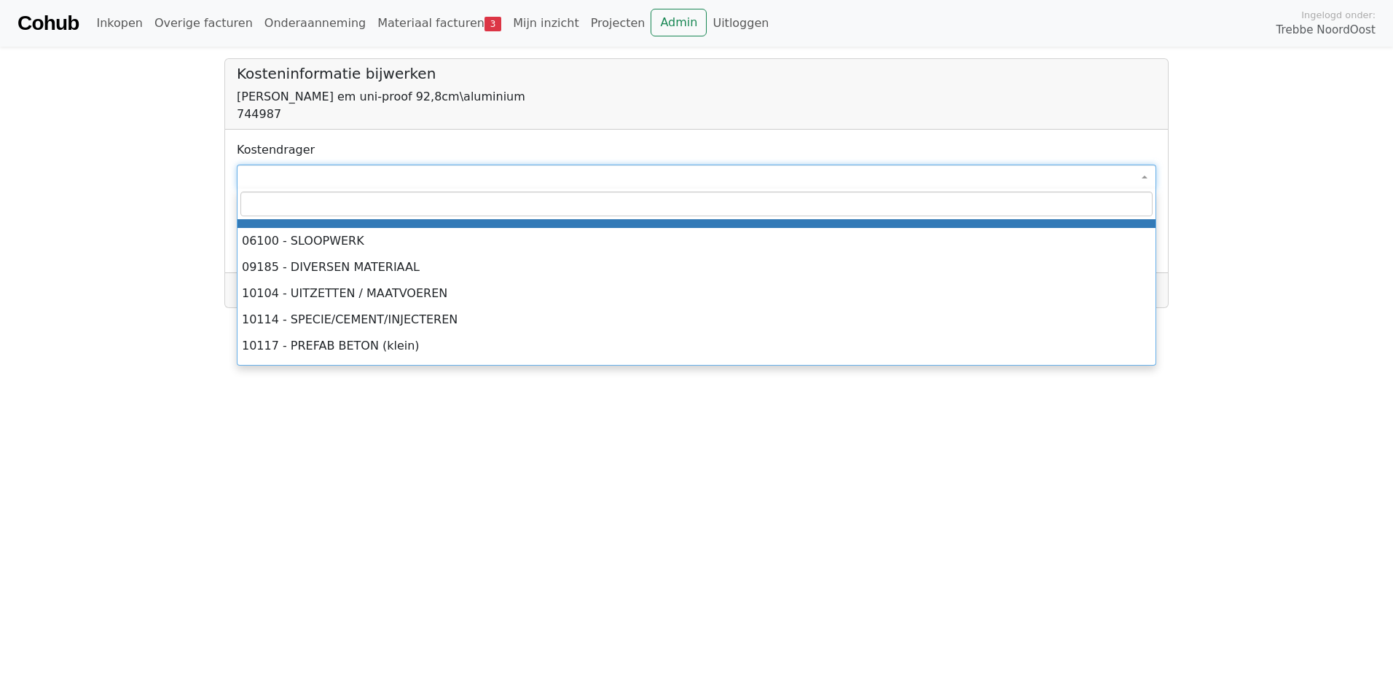 This screenshot has width=1393, height=673. I want to click on span: Ingelogd onder:, so click(1339, 15).